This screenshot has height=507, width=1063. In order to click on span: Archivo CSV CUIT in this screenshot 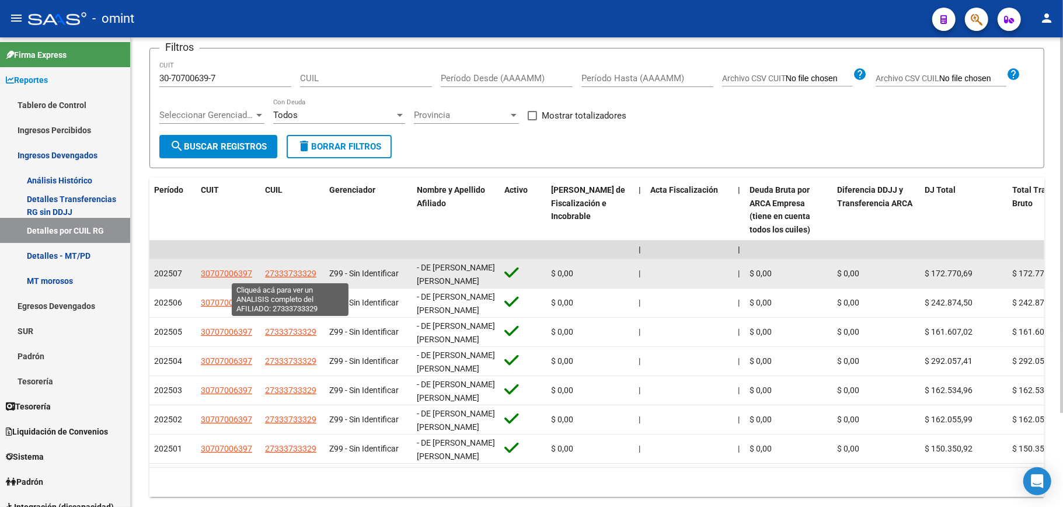, I will do `click(754, 78)`.